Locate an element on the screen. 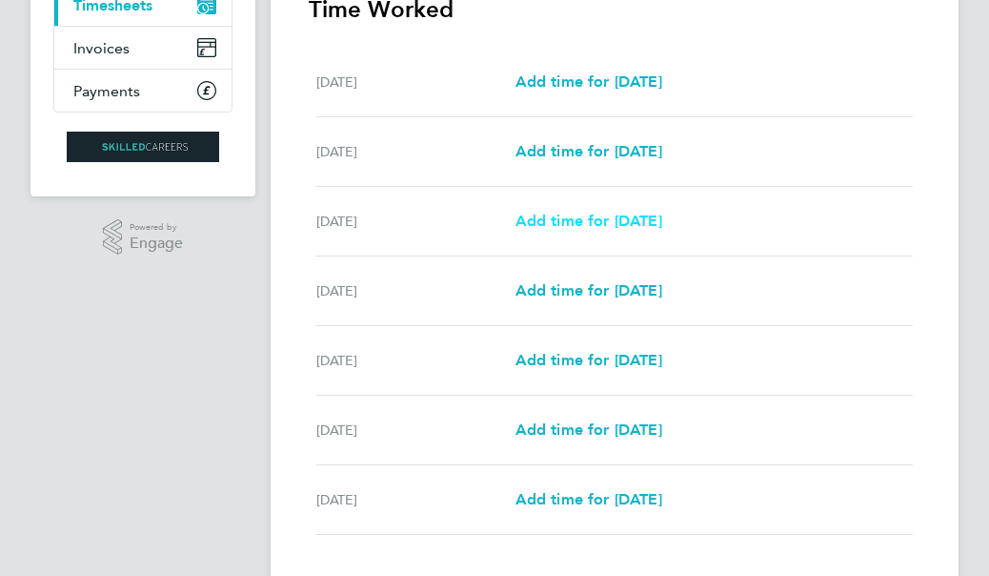  a: Payments is located at coordinates (143, 91).